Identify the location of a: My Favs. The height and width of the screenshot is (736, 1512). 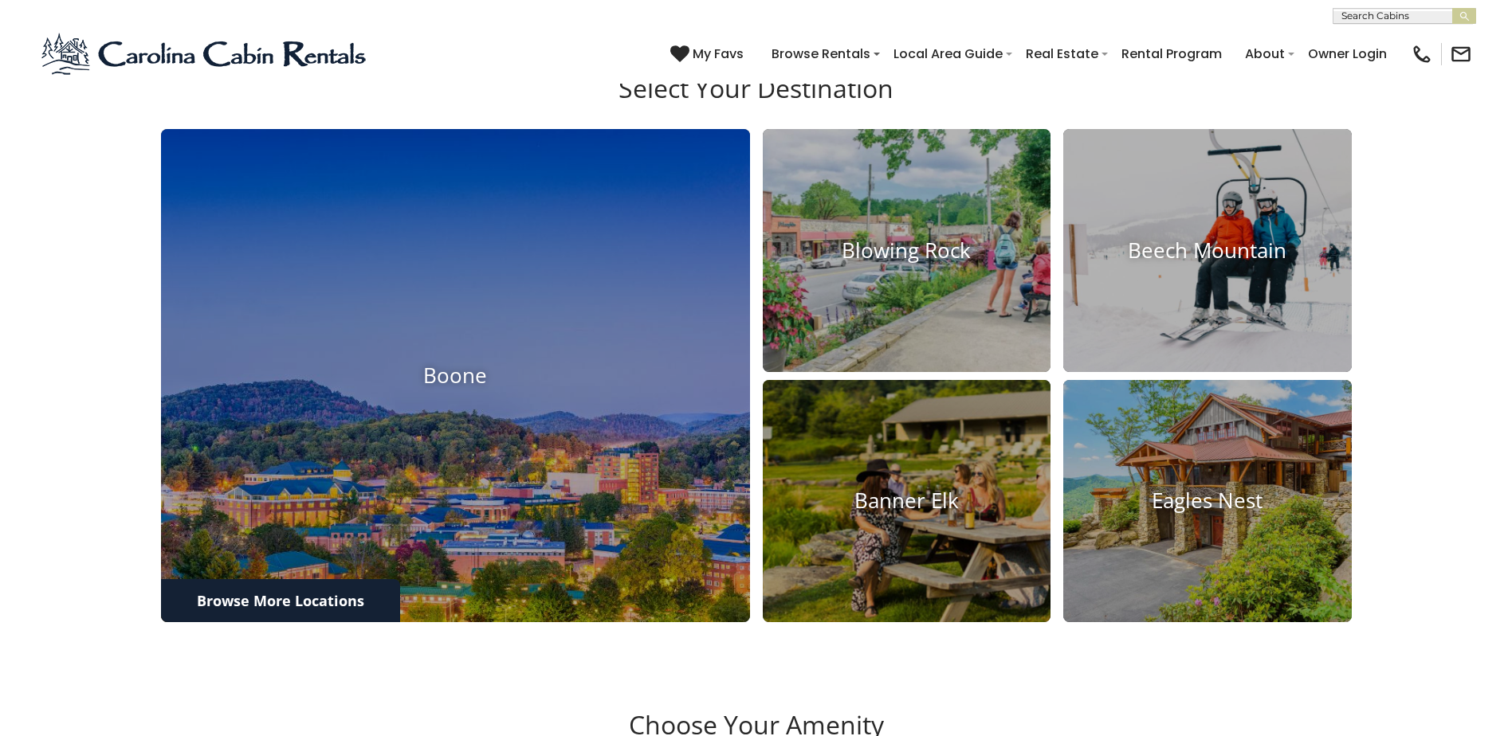
(709, 54).